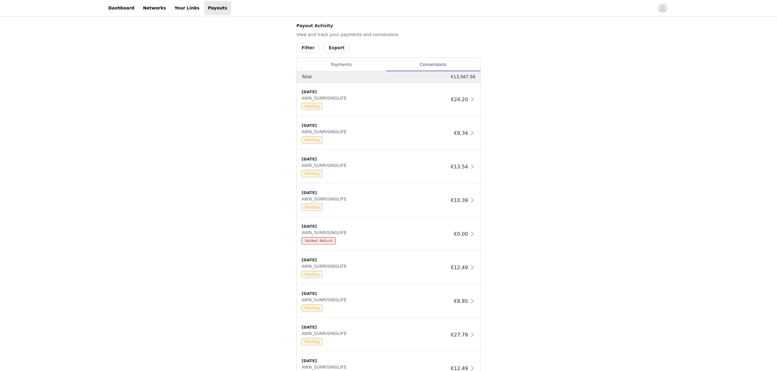  Describe the element at coordinates (154, 8) in the screenshot. I see `a: Networks` at that location.